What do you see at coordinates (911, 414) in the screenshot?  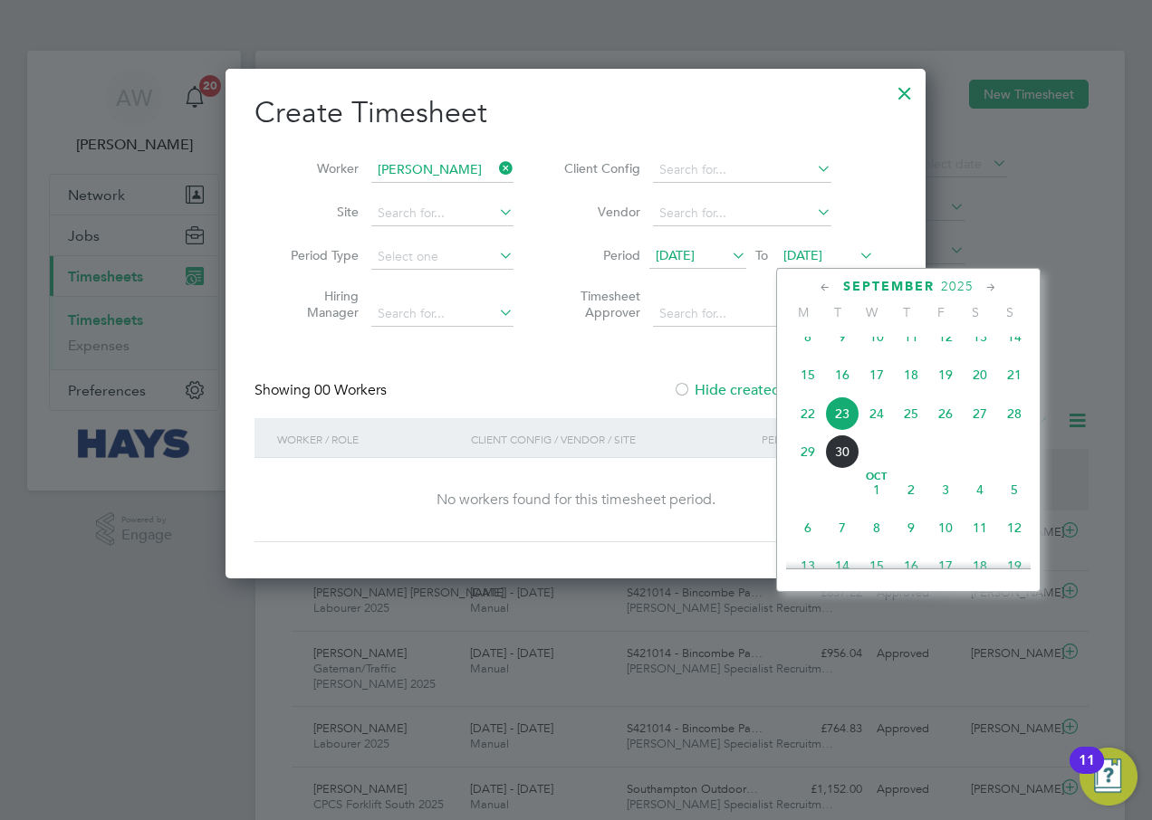 I see `span: 25` at bounding box center [911, 414].